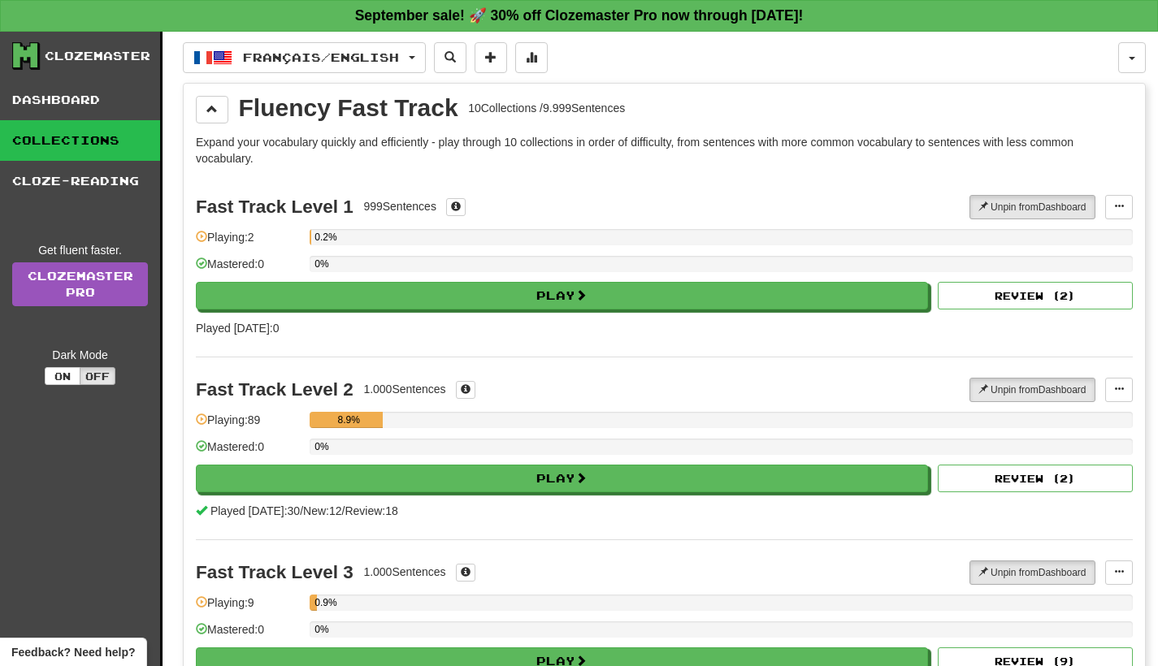 This screenshot has width=1158, height=666. I want to click on div: Fast Track Level 1, so click(275, 206).